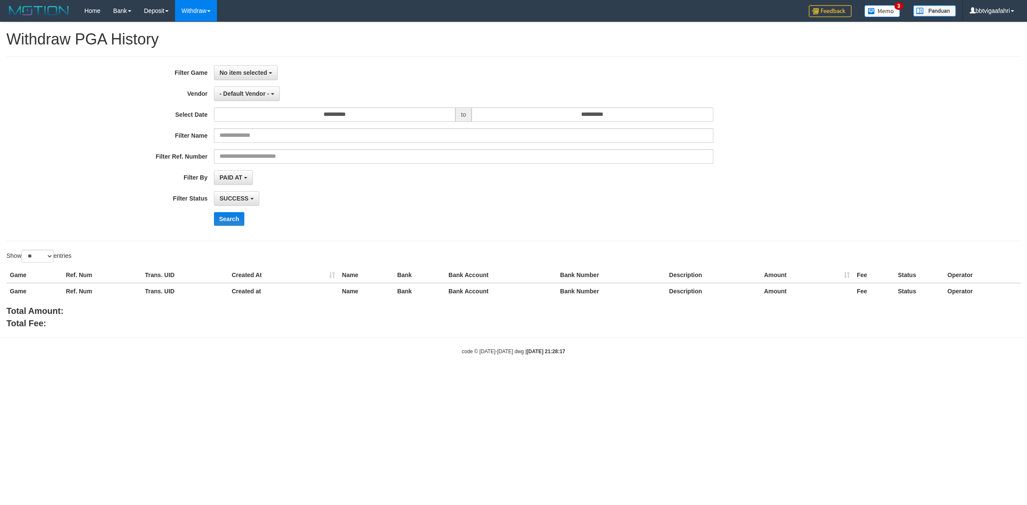 The image size is (1027, 505). Describe the element at coordinates (246, 73) in the screenshot. I see `button: No item selected` at that location.